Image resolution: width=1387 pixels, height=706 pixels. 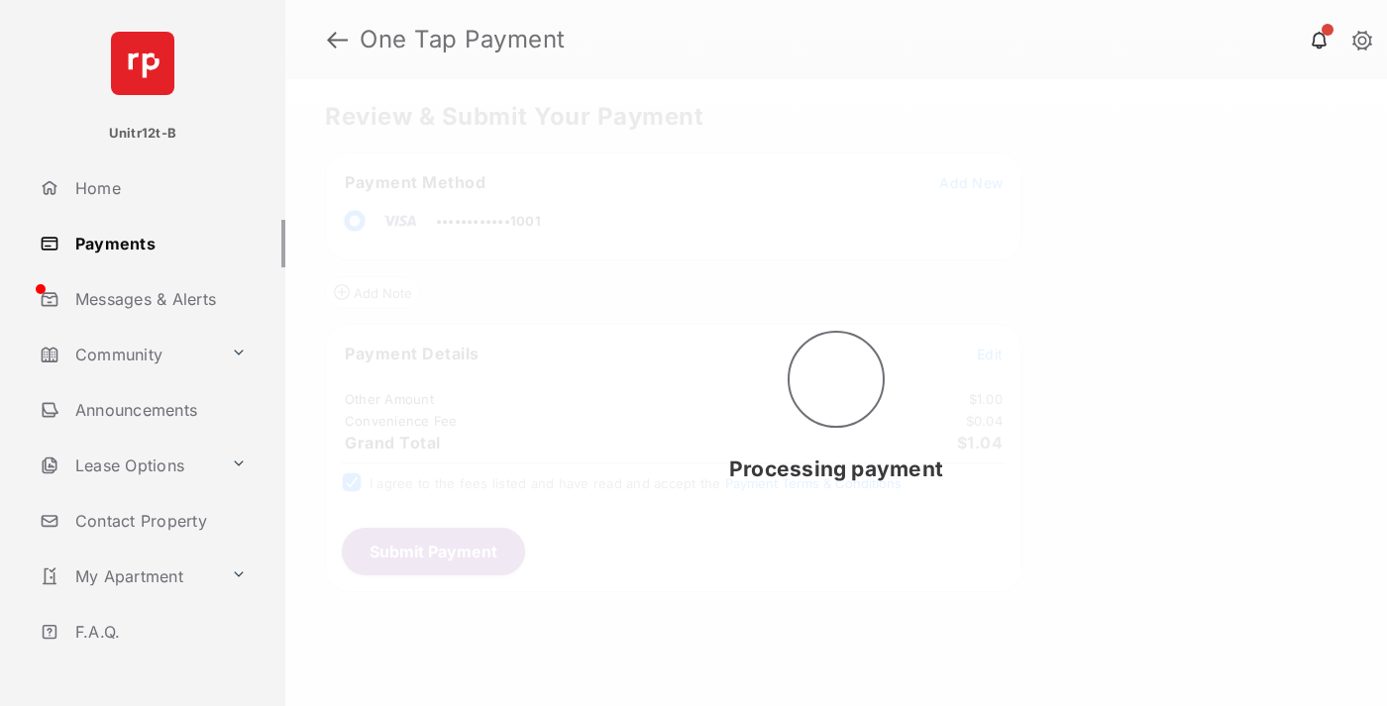 What do you see at coordinates (158, 521) in the screenshot?
I see `a: Contact Property` at bounding box center [158, 521].